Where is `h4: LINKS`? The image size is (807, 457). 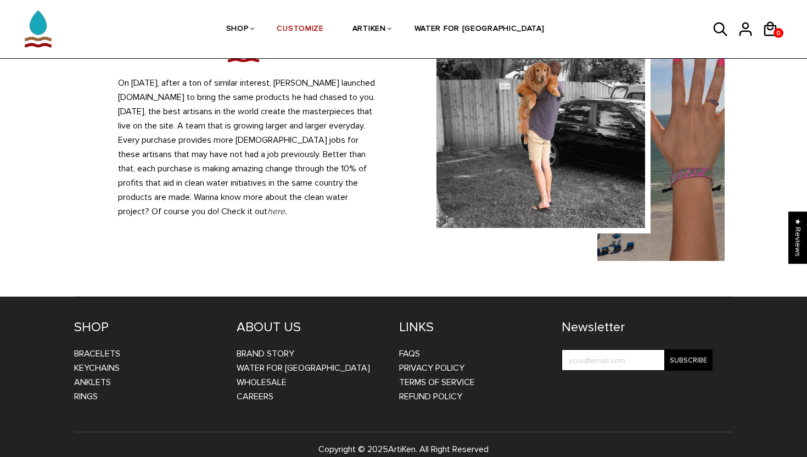
h4: LINKS is located at coordinates (472, 327).